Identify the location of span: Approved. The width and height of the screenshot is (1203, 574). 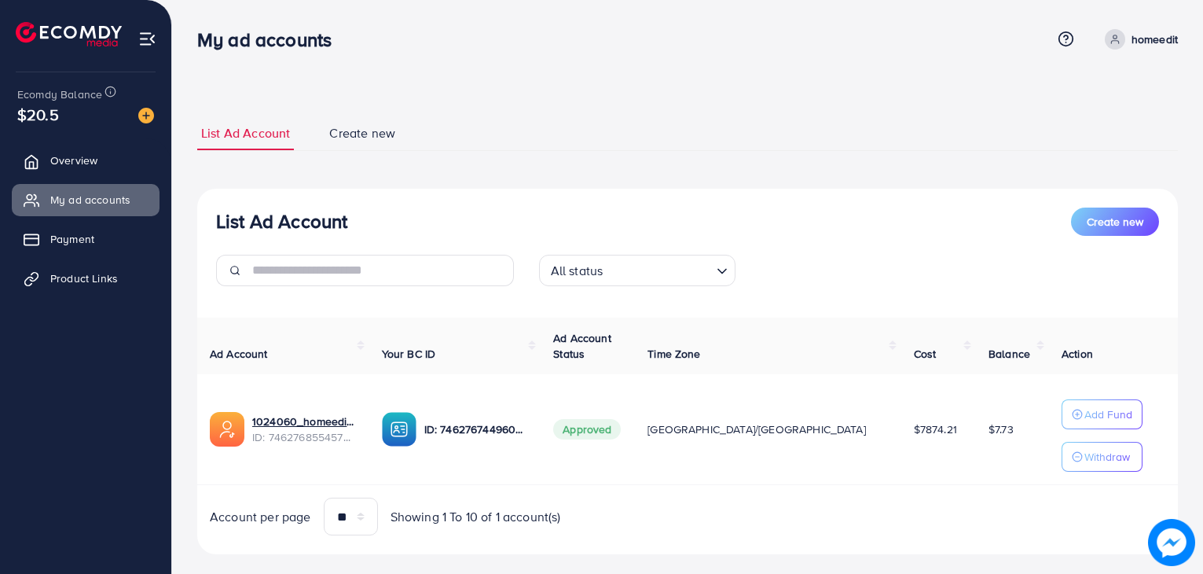
(587, 429).